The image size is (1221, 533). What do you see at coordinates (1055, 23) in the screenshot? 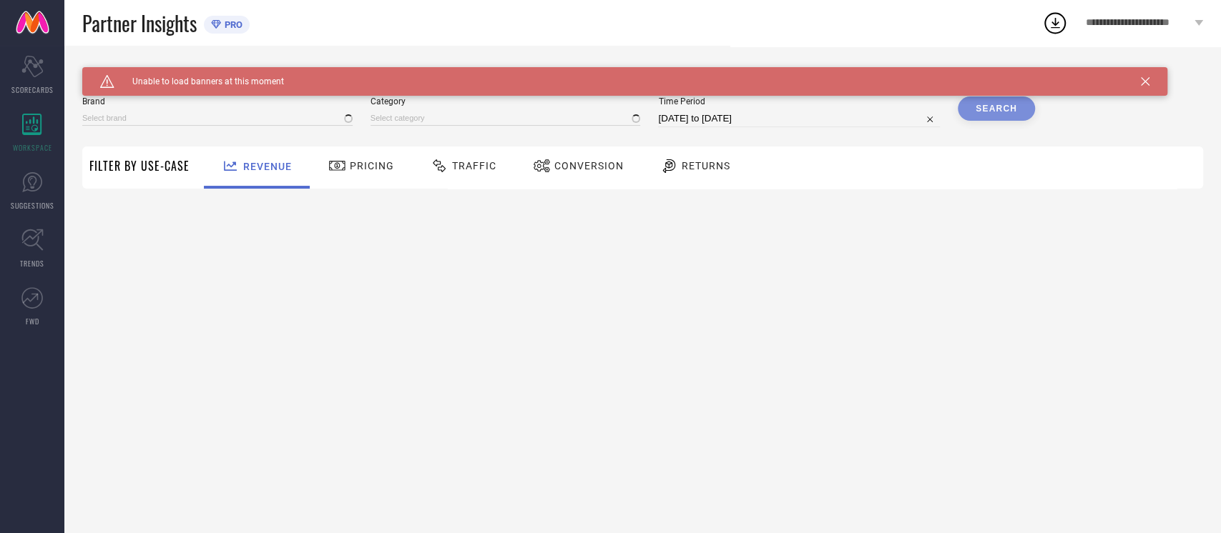
I see `div: Open download list` at bounding box center [1055, 23].